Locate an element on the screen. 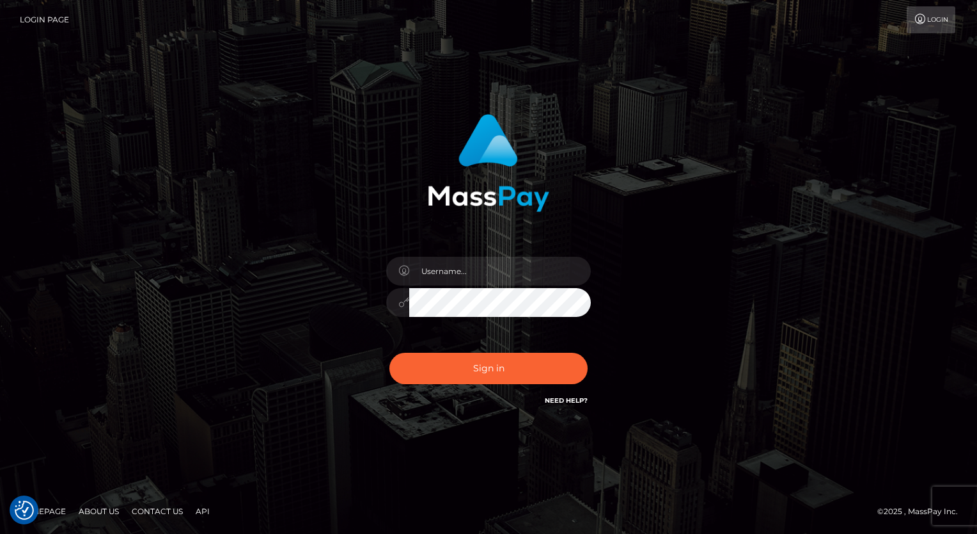 The width and height of the screenshot is (977, 534). button: Consent Preferences is located at coordinates (24, 510).